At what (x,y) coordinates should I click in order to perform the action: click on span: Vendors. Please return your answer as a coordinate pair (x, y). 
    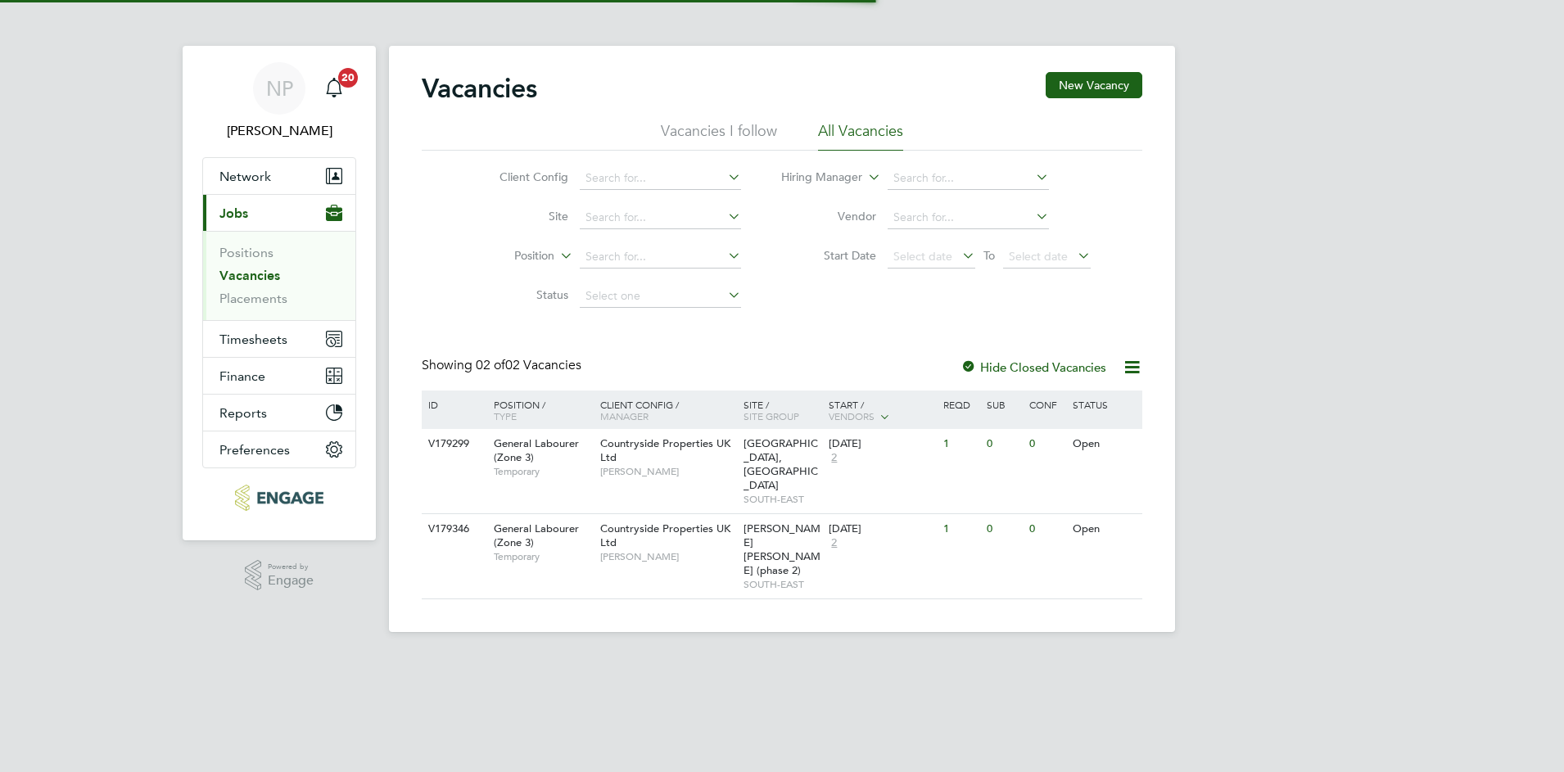
    Looking at the image, I should click on (852, 416).